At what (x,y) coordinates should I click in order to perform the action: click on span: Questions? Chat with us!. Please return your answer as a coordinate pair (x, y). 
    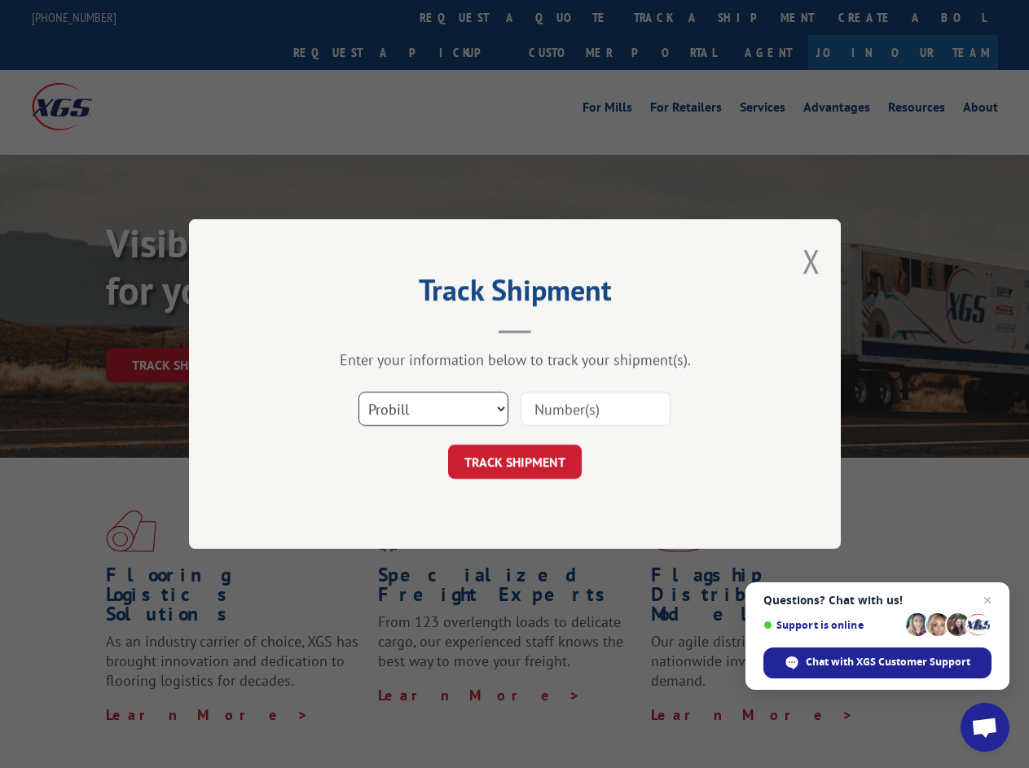
    Looking at the image, I should click on (877, 600).